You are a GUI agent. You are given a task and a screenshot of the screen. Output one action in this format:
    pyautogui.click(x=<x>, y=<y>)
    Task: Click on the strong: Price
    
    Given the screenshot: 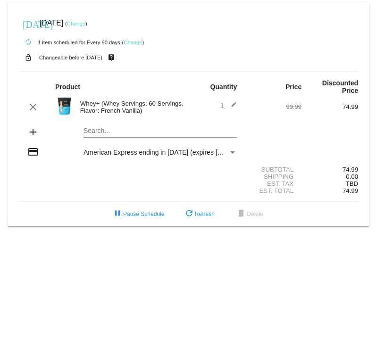 What is the action you would take?
    pyautogui.click(x=294, y=87)
    